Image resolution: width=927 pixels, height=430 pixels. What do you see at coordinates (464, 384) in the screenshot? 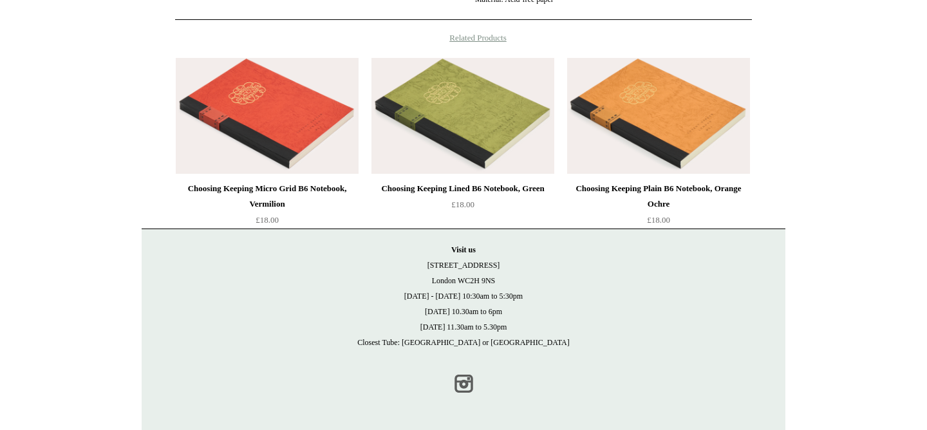
I see `a: Instagram` at bounding box center [464, 384].